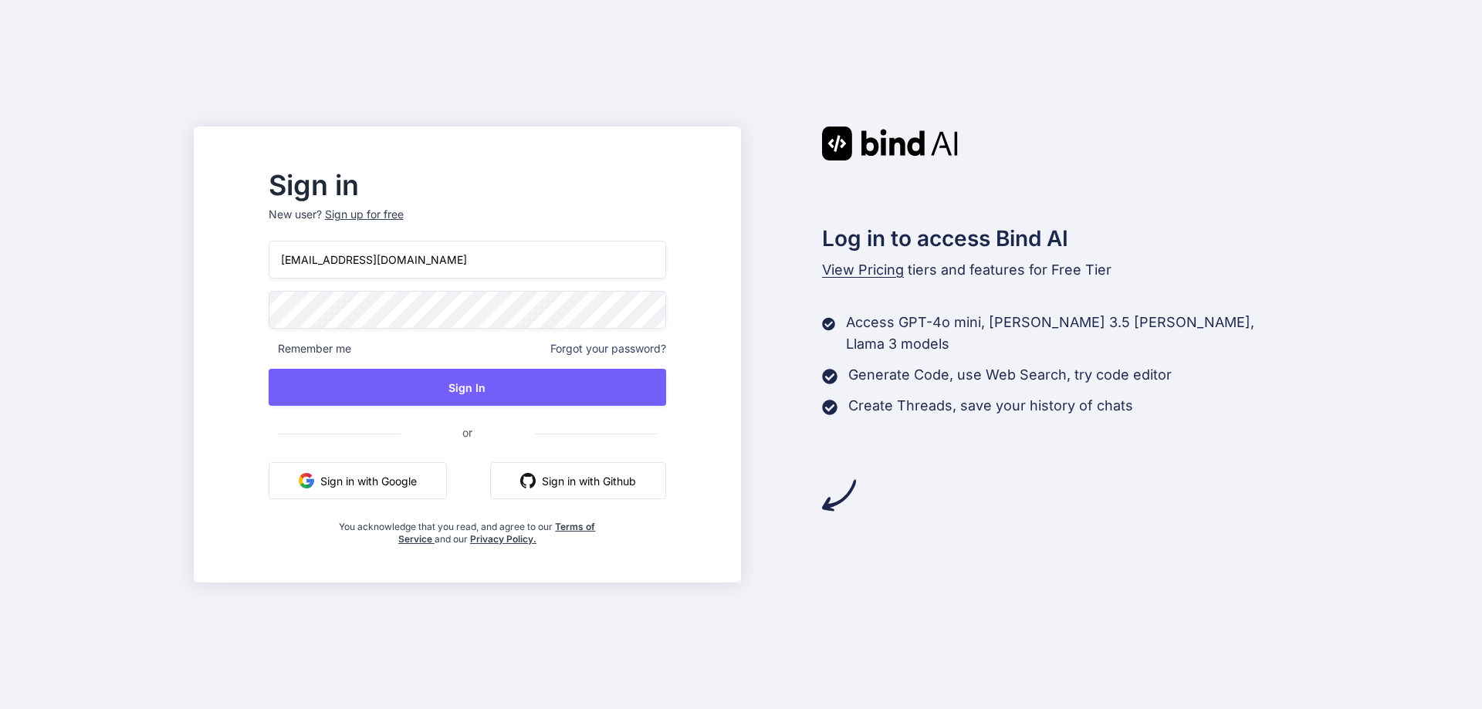 This screenshot has height=709, width=1482. Describe the element at coordinates (467, 387) in the screenshot. I see `button: Sign In` at that location.